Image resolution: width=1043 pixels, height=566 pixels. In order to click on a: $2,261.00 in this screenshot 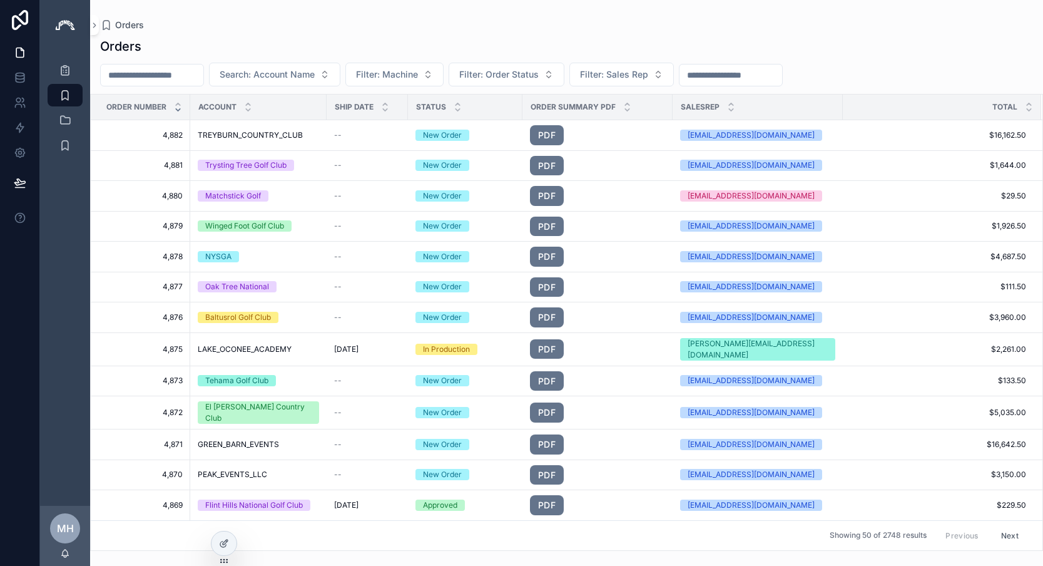, I will do `click(935, 349)`.